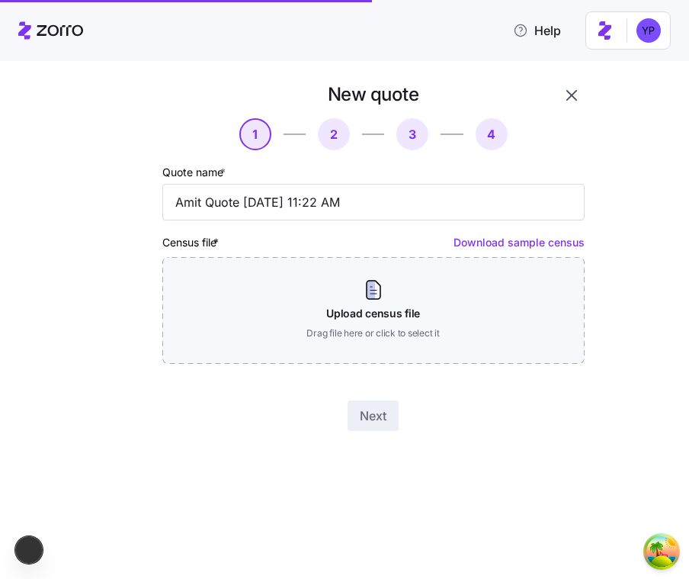  I want to click on button: 2, so click(334, 134).